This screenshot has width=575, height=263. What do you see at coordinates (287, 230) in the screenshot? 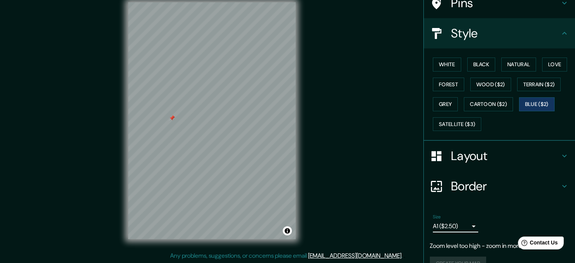
I see `button: Toggle attribution` at bounding box center [287, 230].